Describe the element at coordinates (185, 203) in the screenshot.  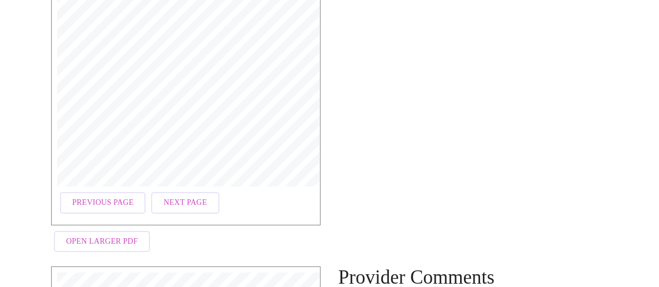
I see `button: Next Page` at that location.